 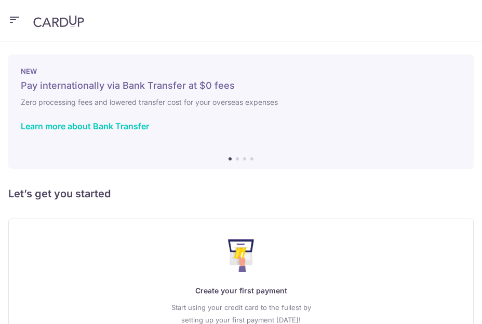 I want to click on h5: Pay internationally via Bank Transfer at $0 fees, so click(x=241, y=86).